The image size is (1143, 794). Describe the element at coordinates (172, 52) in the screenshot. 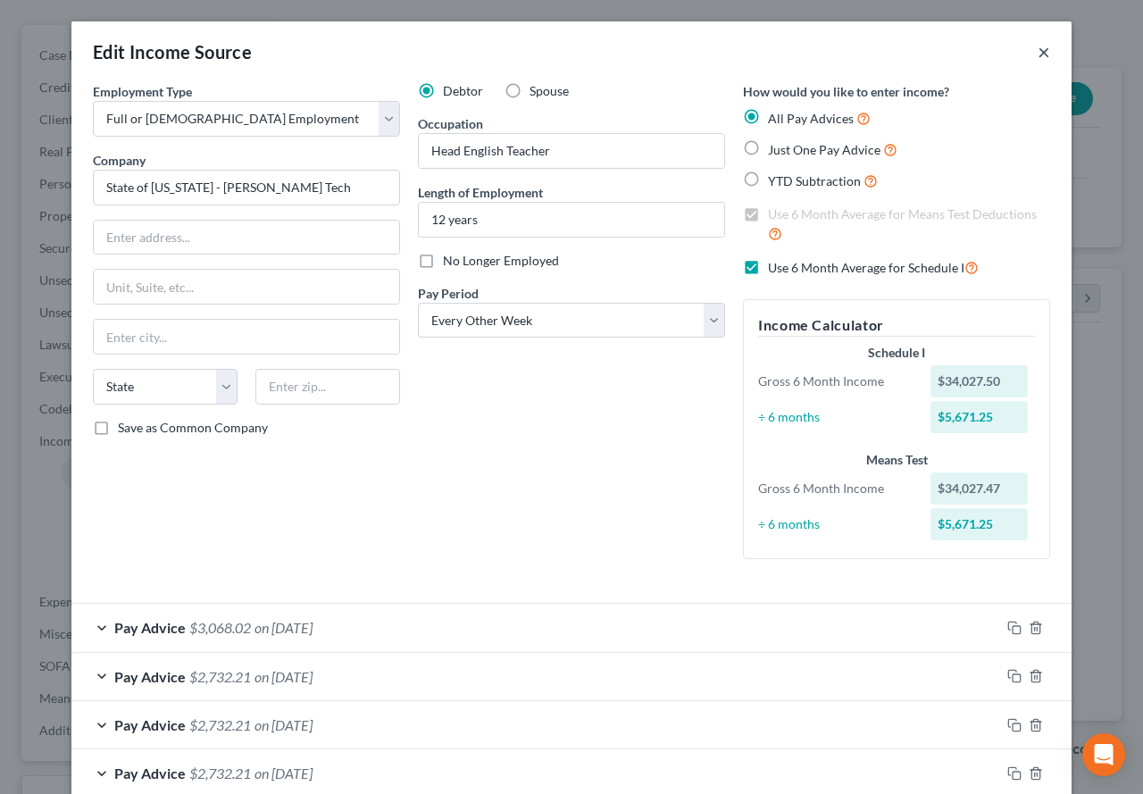

I see `div: Edit Income Source` at that location.